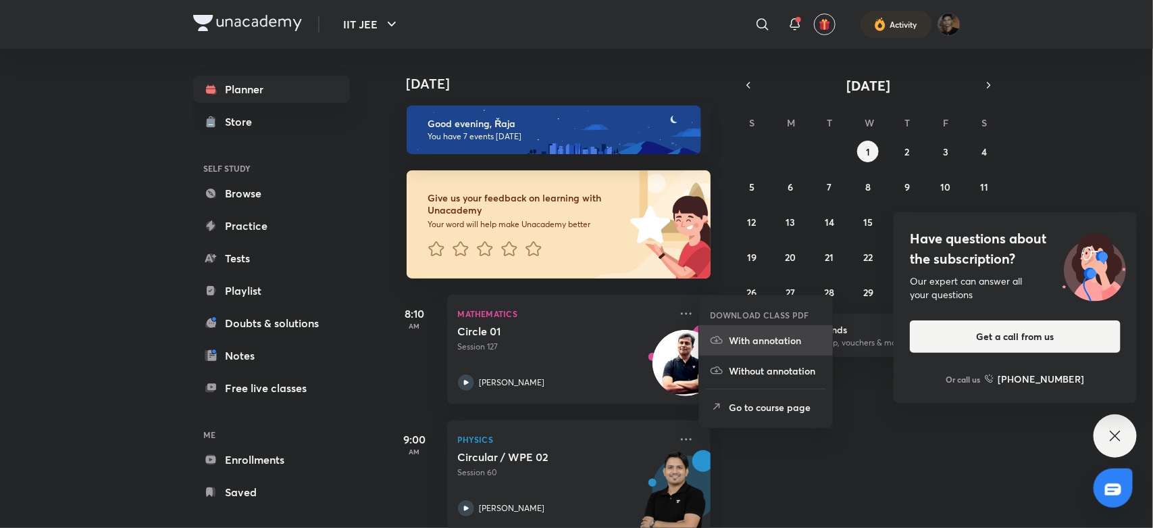 The width and height of the screenshot is (1153, 528). I want to click on button: October 29, 2025, so click(868, 292).